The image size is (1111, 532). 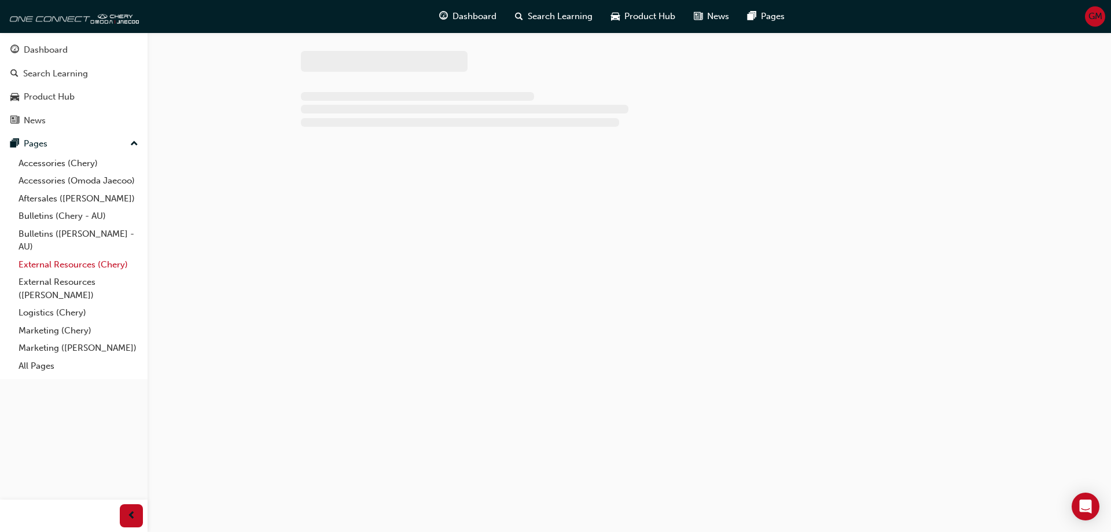 I want to click on div: Open Intercom Messenger, so click(x=1085, y=506).